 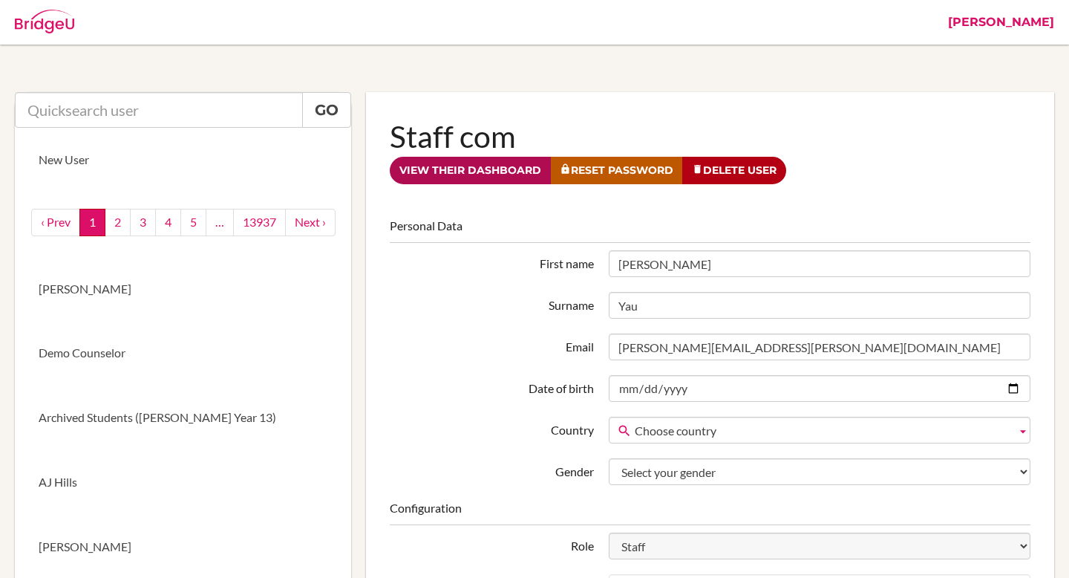 I want to click on h1: Staff com, so click(x=710, y=136).